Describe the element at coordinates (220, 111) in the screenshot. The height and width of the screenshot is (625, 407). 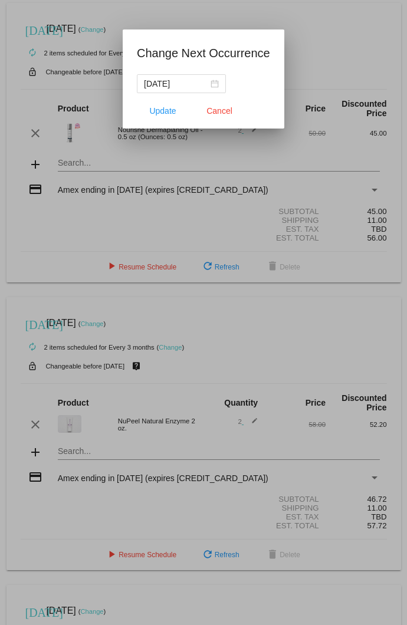
I see `button: Close dialog` at that location.